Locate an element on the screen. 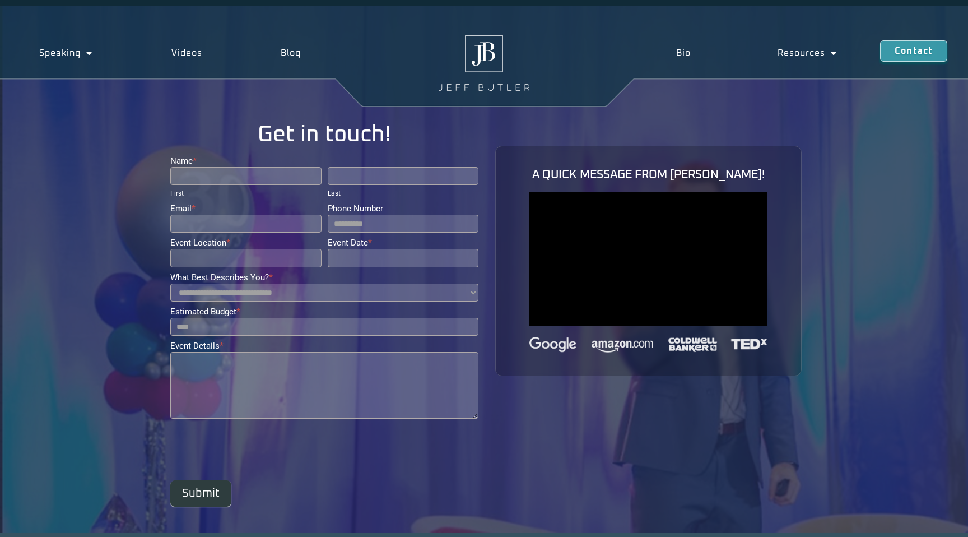  label: Phone Number is located at coordinates (404, 210).